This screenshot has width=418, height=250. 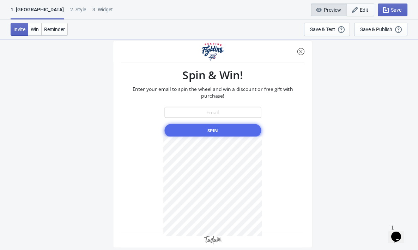 What do you see at coordinates (364, 10) in the screenshot?
I see `span: Edit` at bounding box center [364, 10].